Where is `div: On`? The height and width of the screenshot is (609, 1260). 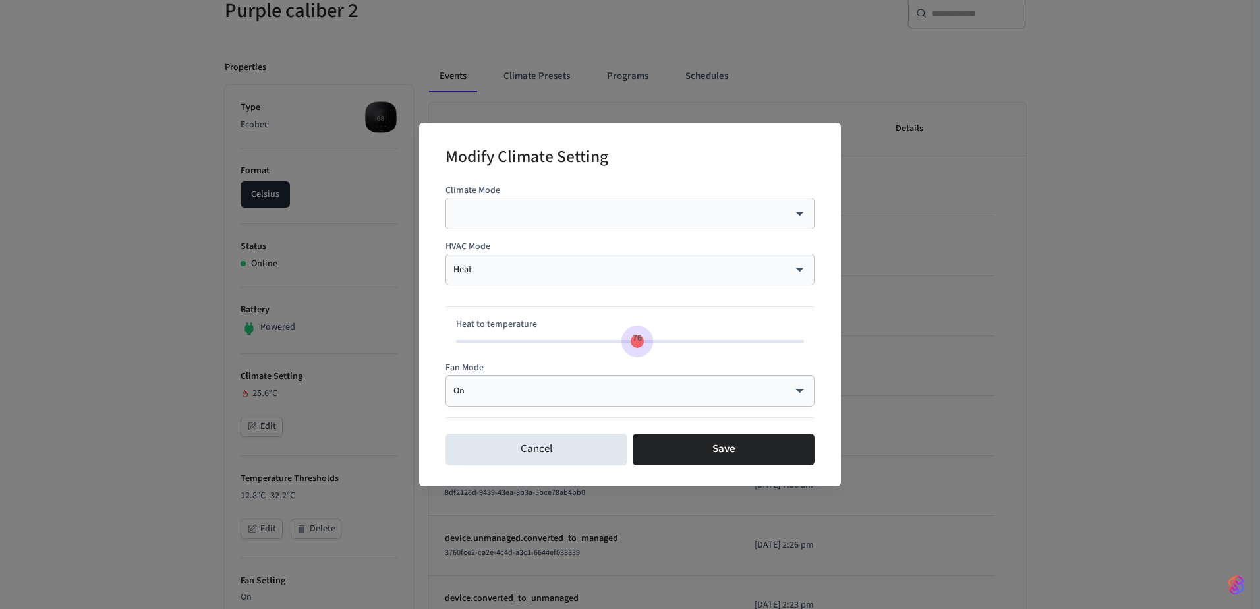
div: On is located at coordinates (630, 391).